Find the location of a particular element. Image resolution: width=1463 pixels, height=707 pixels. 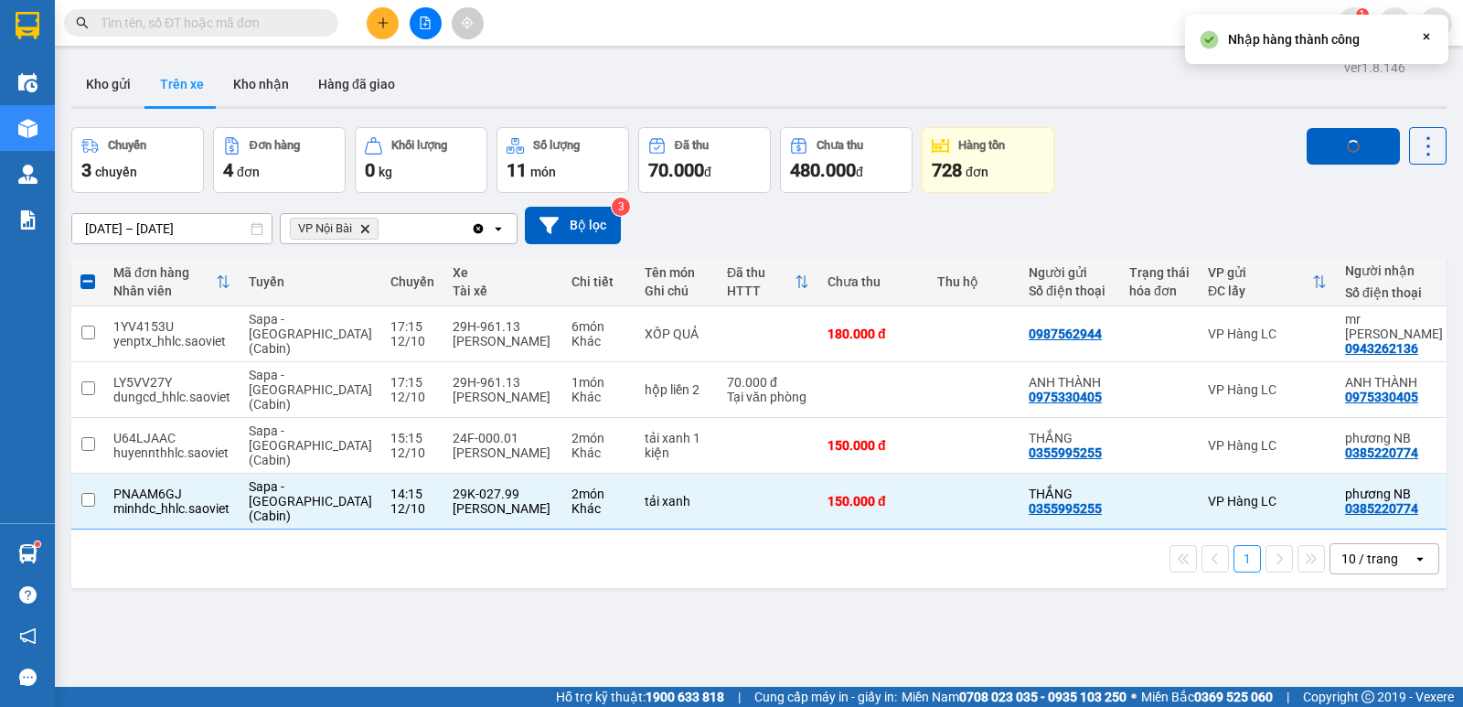

span: Hỗ trợ kỹ thuật: is located at coordinates (640, 697).